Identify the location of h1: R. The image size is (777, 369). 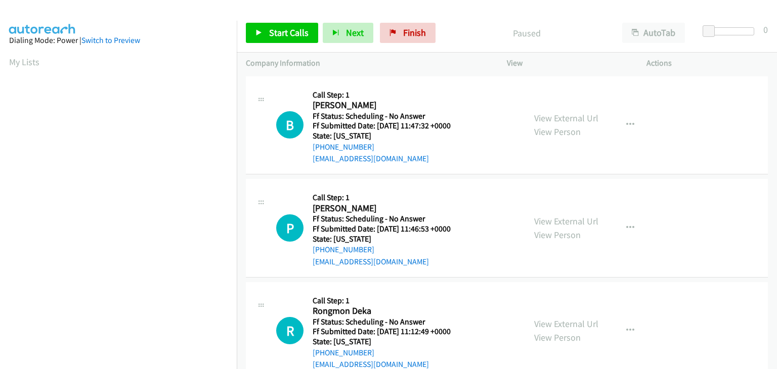
(290, 331).